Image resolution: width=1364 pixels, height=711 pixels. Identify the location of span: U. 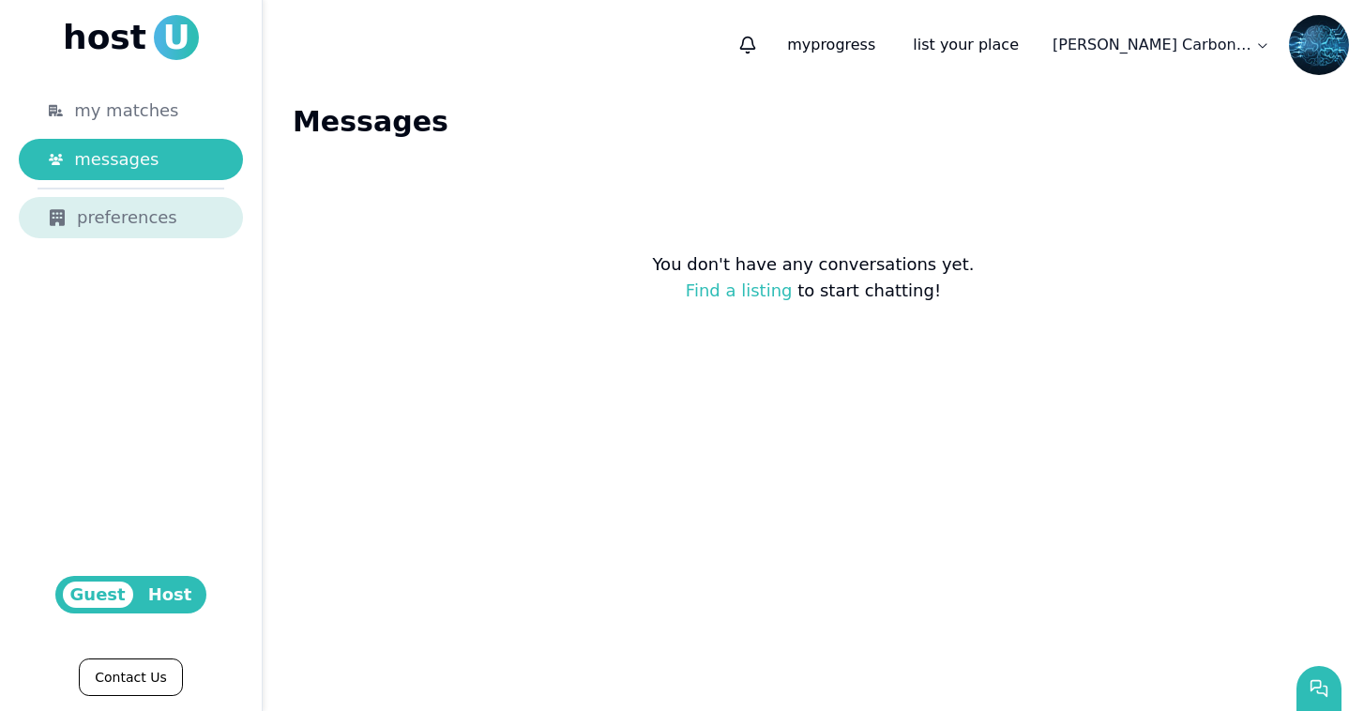
(176, 38).